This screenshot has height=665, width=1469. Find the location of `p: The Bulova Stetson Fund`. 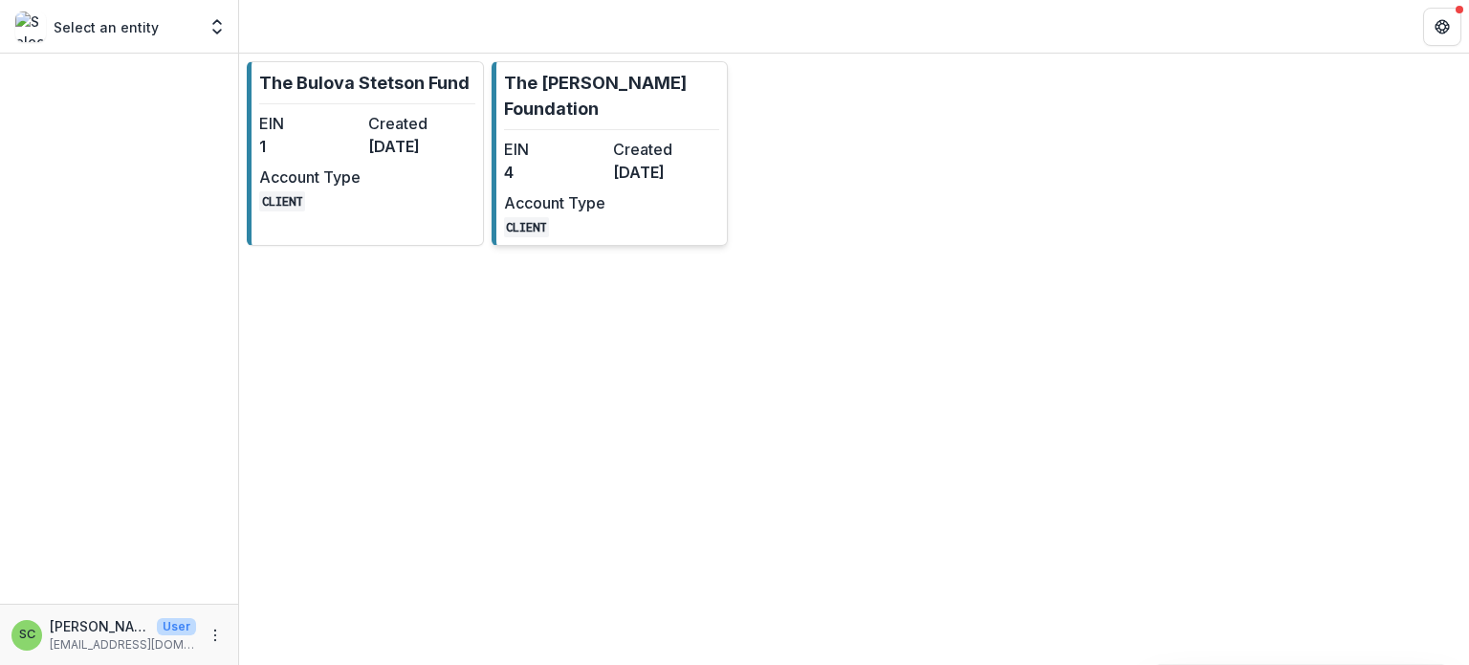

p: The Bulova Stetson Fund is located at coordinates (364, 82).